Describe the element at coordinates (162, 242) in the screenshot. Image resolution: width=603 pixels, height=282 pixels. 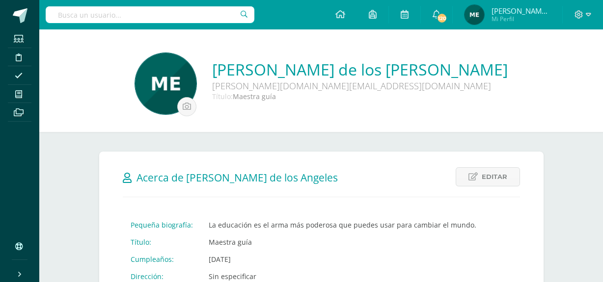
I see `td: Título:` at that location.